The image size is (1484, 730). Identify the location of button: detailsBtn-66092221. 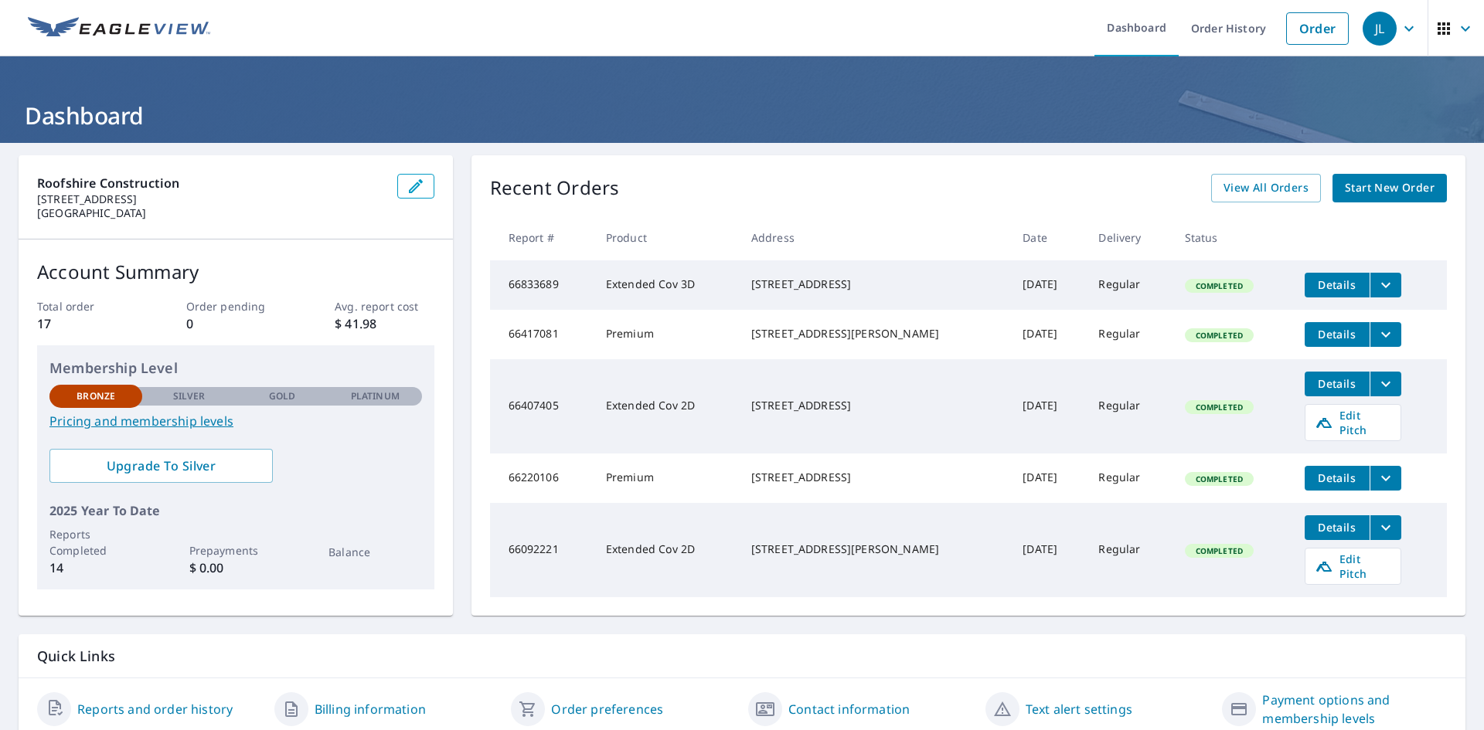
(1337, 528).